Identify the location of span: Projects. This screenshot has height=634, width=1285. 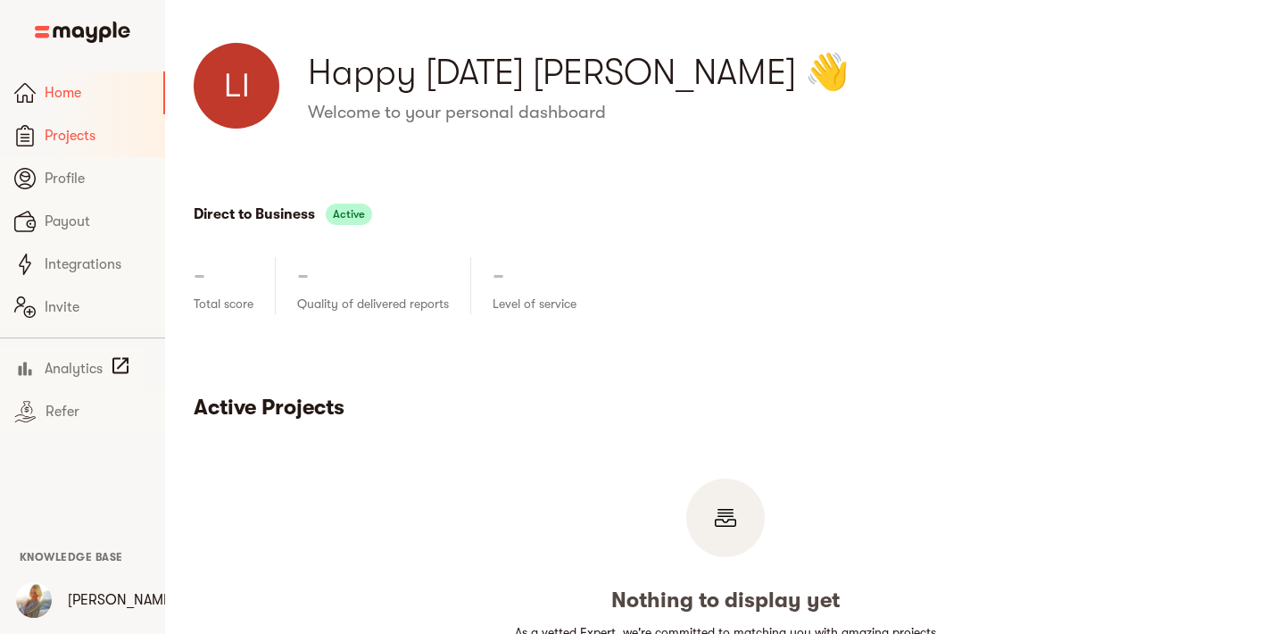
(97, 136).